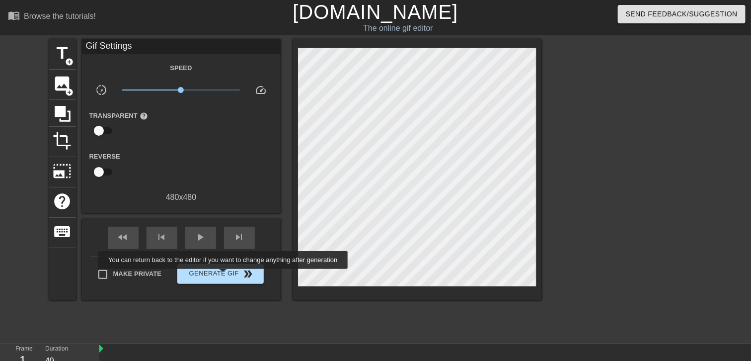 The width and height of the screenshot is (751, 361). Describe the element at coordinates (57, 349) in the screenshot. I see `label: Duration` at that location.